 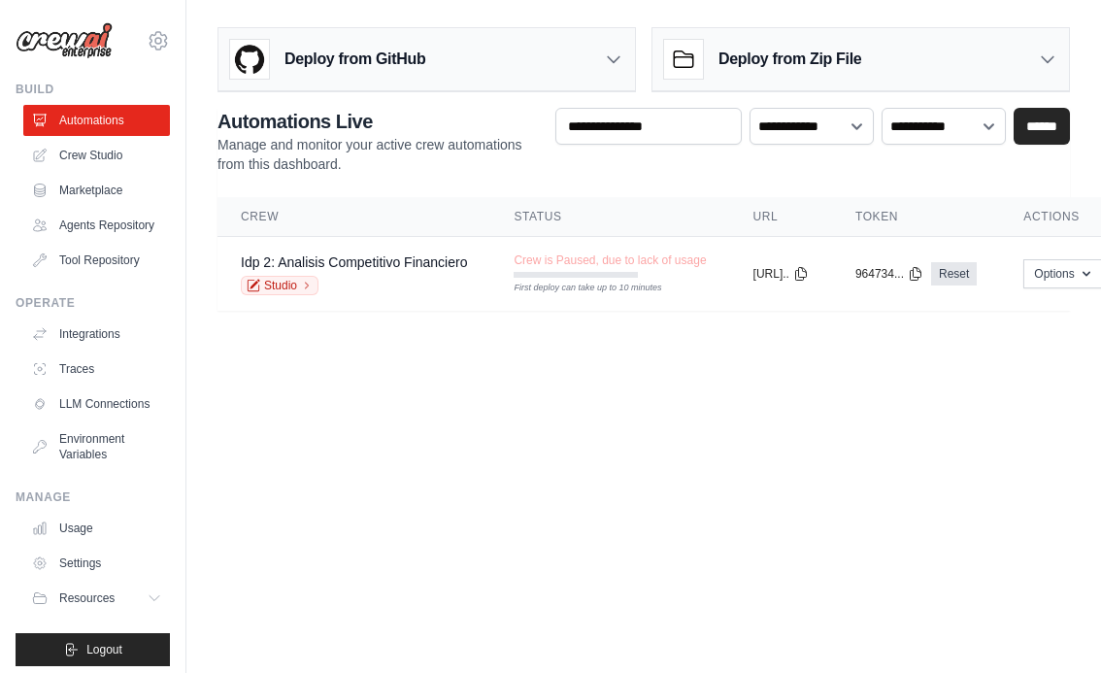 What do you see at coordinates (915, 216) in the screenshot?
I see `th: Token` at bounding box center [915, 216].